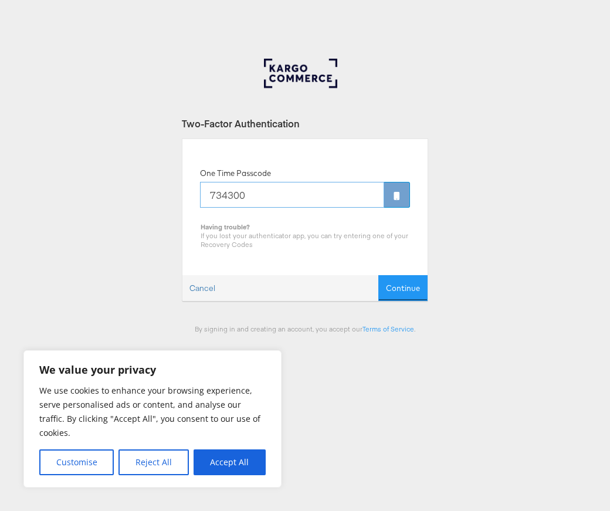 The image size is (610, 511). What do you see at coordinates (225, 226) in the screenshot?
I see `b: Having trouble?` at bounding box center [225, 226].